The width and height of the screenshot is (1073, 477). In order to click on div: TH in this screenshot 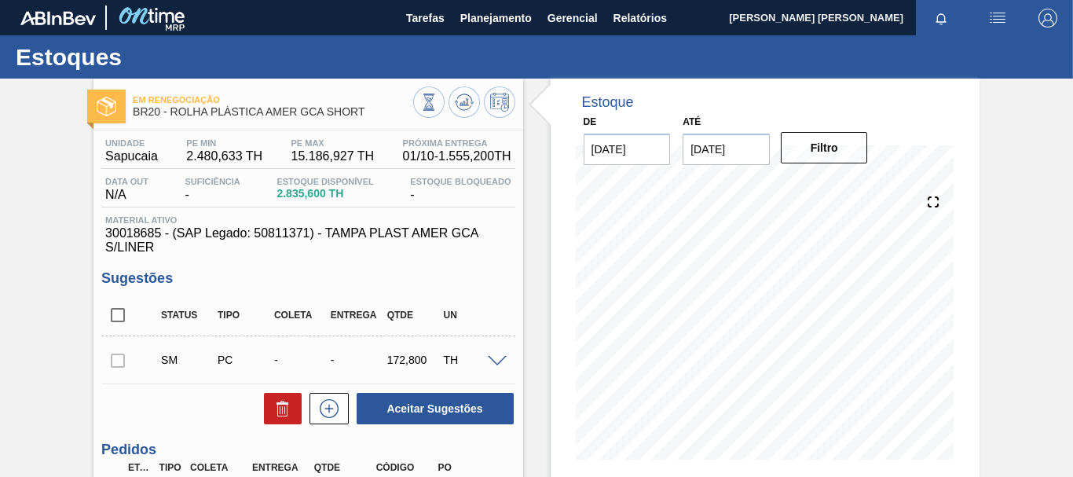, I will do `click(470, 360)`.